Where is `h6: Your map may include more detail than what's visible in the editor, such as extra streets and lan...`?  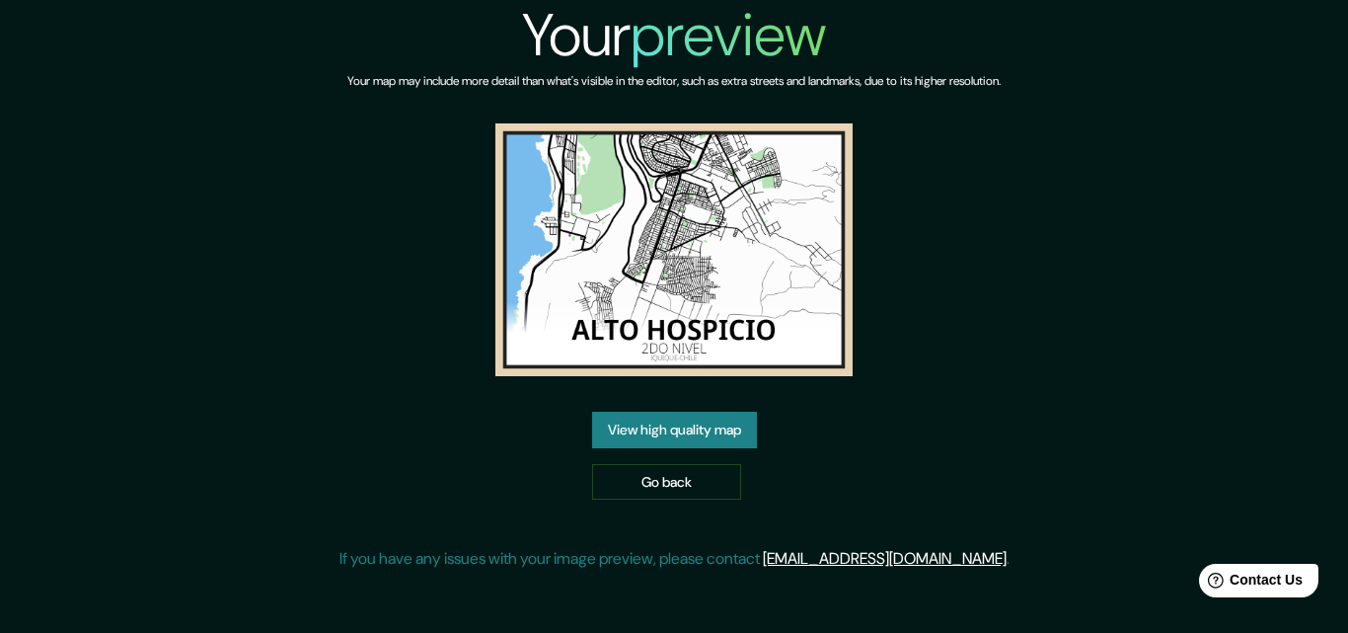 h6: Your map may include more detail than what's visible in the editor, such as extra streets and lan... is located at coordinates (674, 81).